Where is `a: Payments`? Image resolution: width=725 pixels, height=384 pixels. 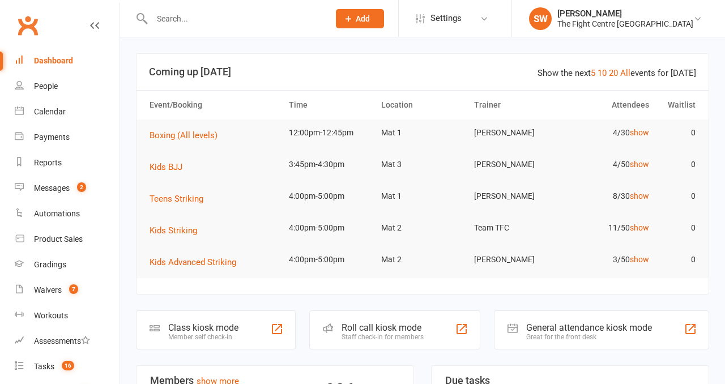
a: Payments is located at coordinates (67, 137).